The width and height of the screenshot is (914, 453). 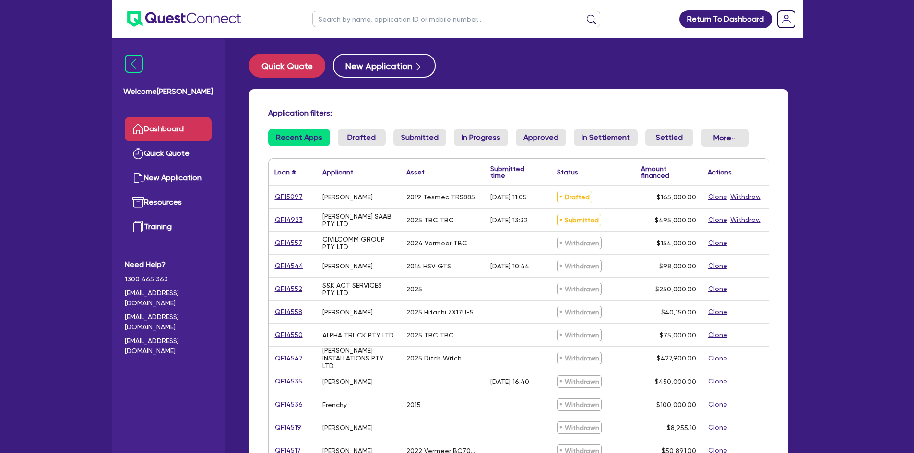 What do you see at coordinates (299, 138) in the screenshot?
I see `a: Recent Apps` at bounding box center [299, 138].